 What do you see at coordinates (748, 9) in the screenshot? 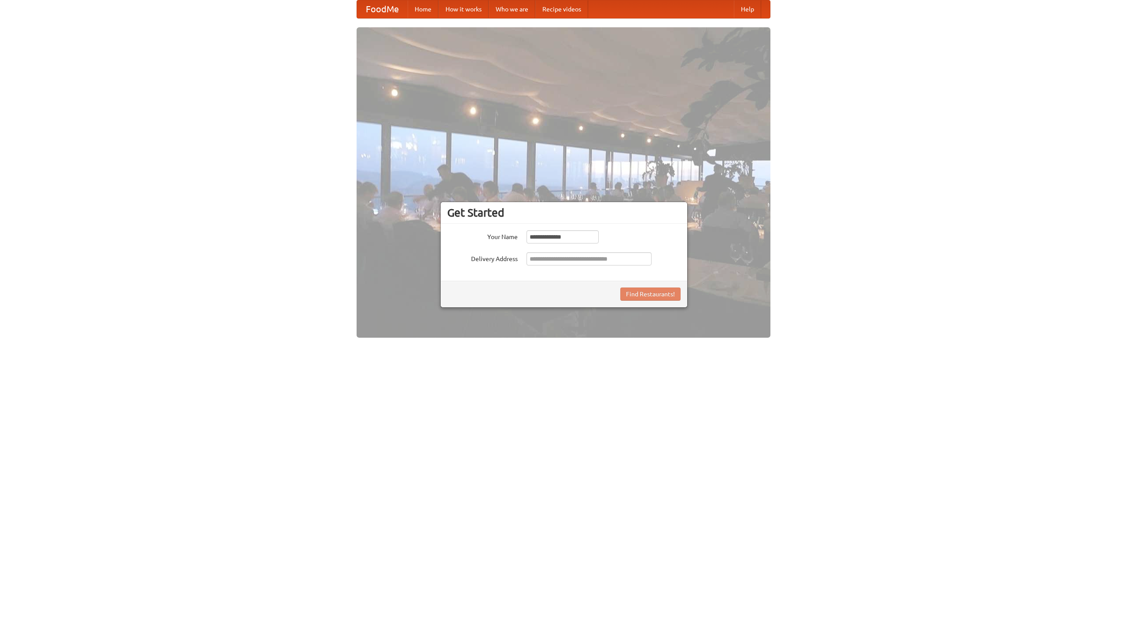
I see `a: Help` at bounding box center [748, 9].